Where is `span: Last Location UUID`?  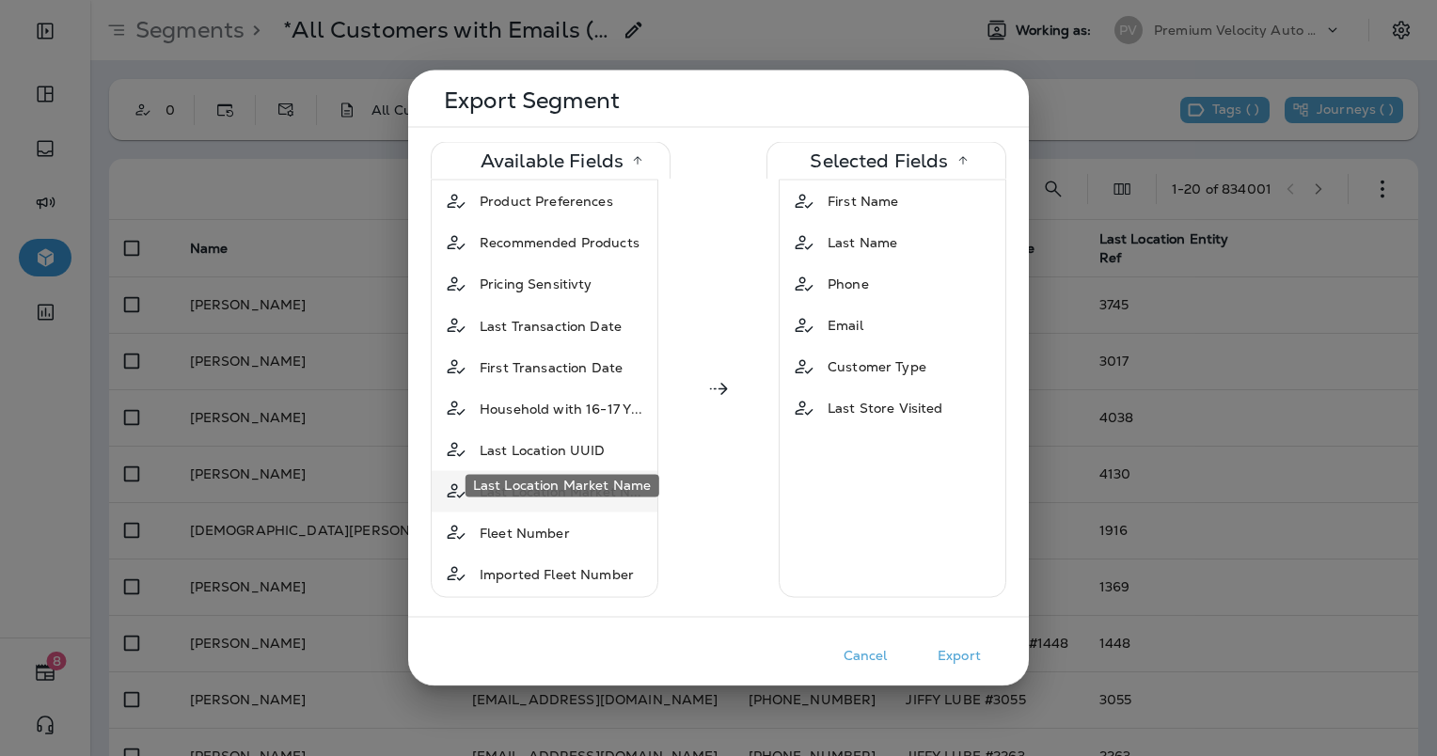 span: Last Location UUID is located at coordinates (543, 450).